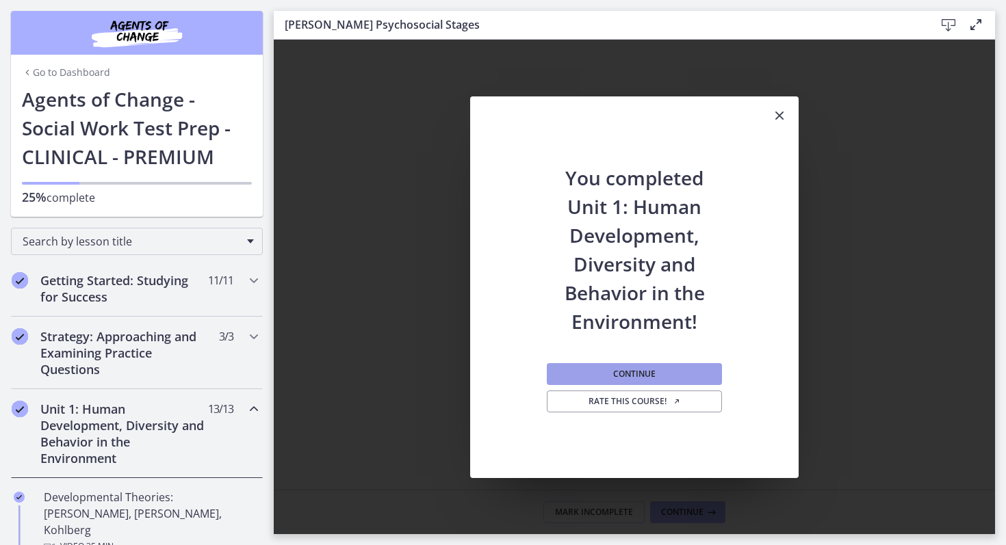  Describe the element at coordinates (137, 242) in the screenshot. I see `div: Search by lesson title` at that location.